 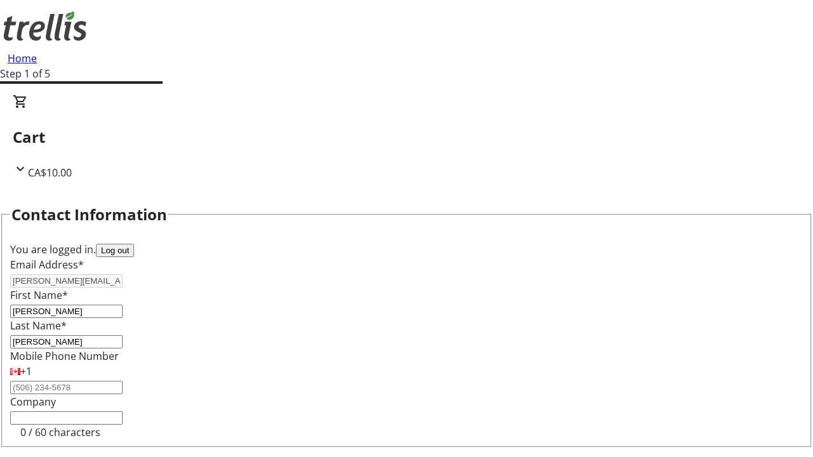 What do you see at coordinates (60, 433) in the screenshot?
I see `tr-character-limit: 0 / 60 characters` at bounding box center [60, 433].